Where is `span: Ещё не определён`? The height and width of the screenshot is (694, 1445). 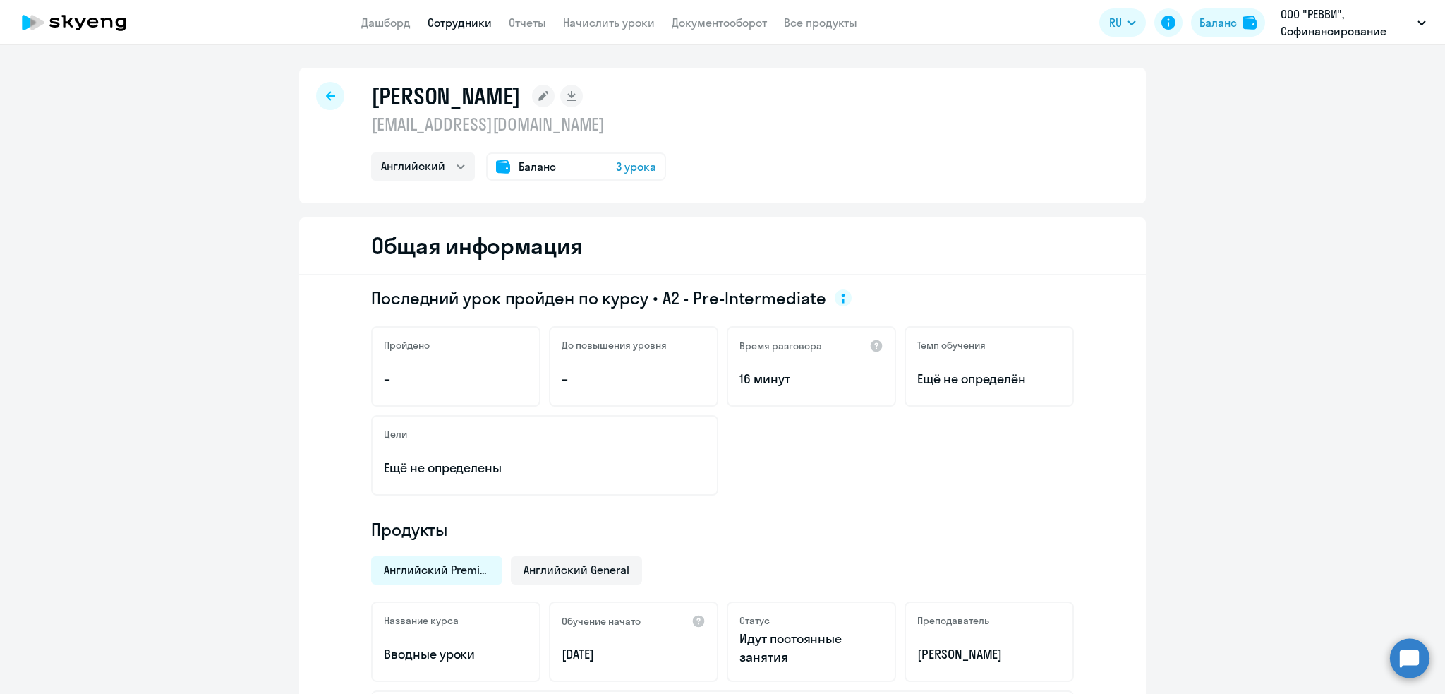 span: Ещё не определён is located at coordinates (989, 379).